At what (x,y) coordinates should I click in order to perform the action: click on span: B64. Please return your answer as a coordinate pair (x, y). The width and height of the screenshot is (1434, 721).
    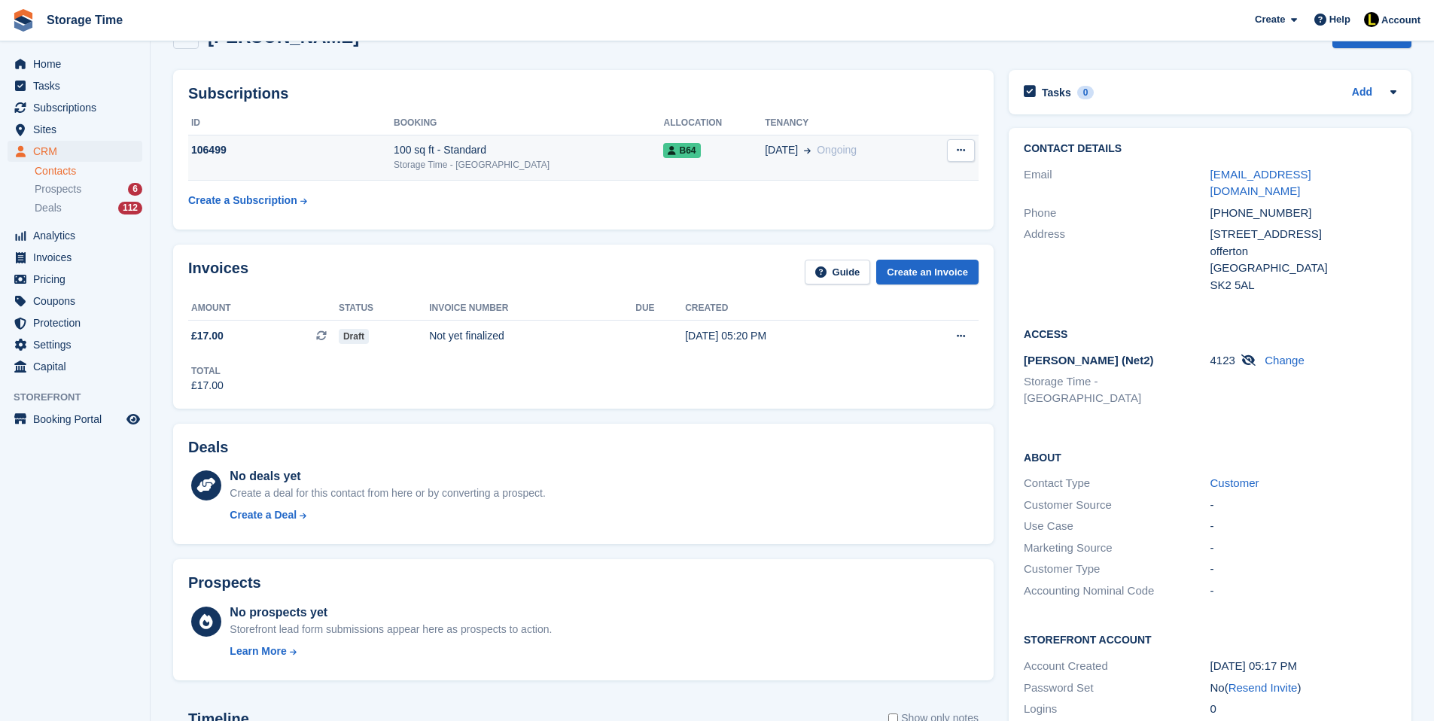
    Looking at the image, I should click on (681, 151).